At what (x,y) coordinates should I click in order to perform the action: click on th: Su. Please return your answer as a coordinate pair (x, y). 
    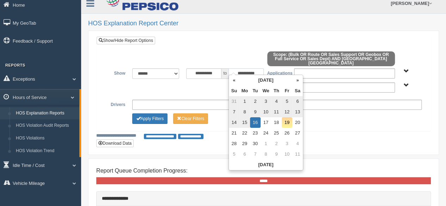
    Looking at the image, I should click on (234, 91).